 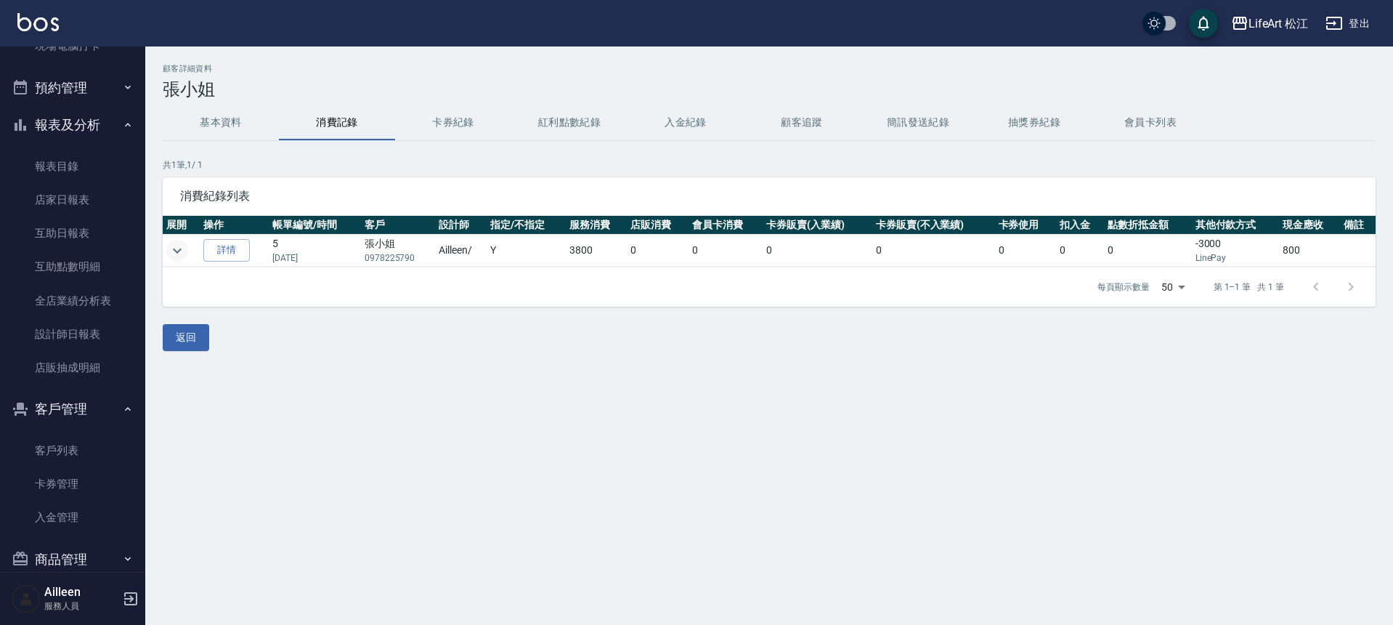 What do you see at coordinates (73, 125) in the screenshot?
I see `button: 報表及分析` at bounding box center [73, 125].